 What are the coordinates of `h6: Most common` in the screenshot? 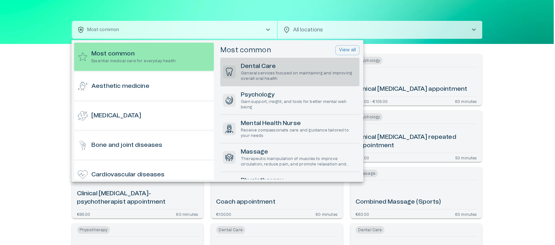 It's located at (133, 54).